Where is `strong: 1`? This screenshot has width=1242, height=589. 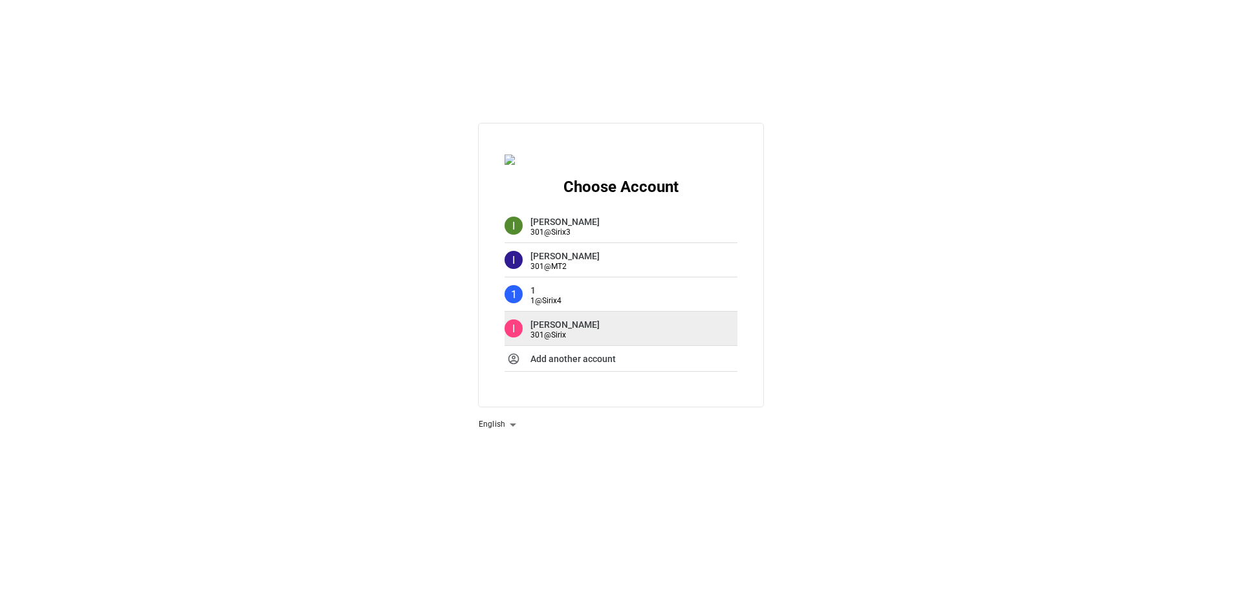
strong: 1 is located at coordinates (533, 290).